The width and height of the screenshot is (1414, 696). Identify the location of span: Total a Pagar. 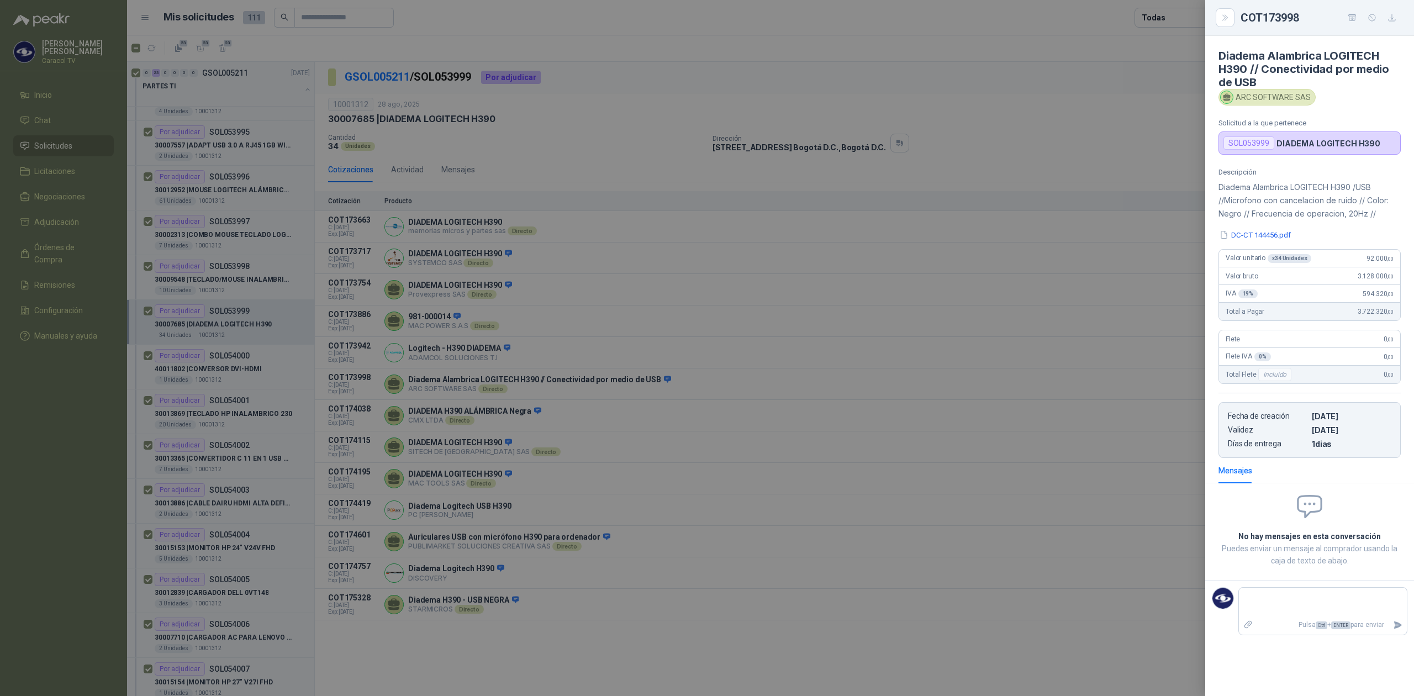
(1245, 312).